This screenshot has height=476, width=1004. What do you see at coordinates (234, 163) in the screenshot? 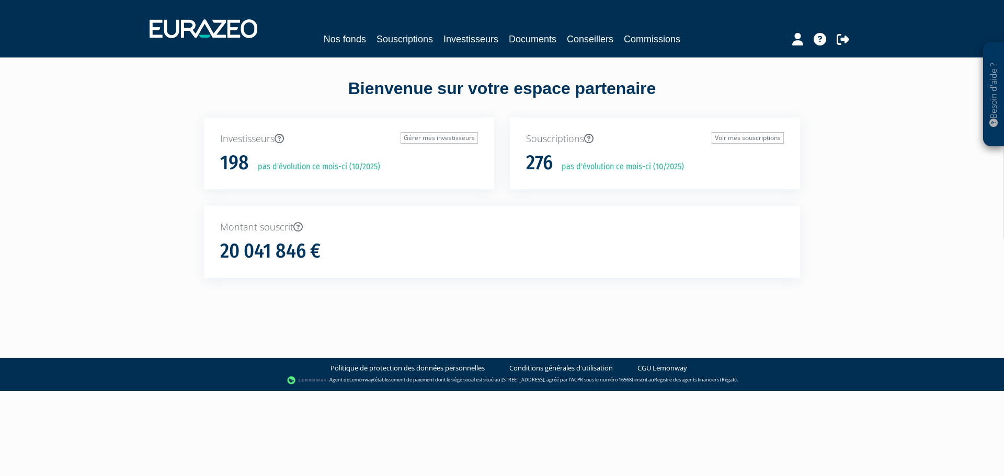
I see `h1: 198` at bounding box center [234, 163].